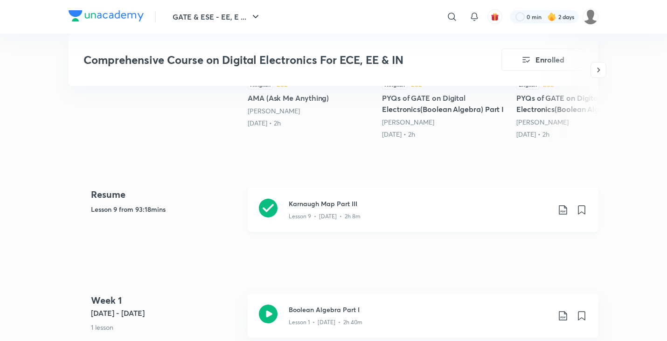 The height and width of the screenshot is (341, 667). What do you see at coordinates (166, 209) in the screenshot?
I see `h5: Lesson 9 from 93:18mins` at bounding box center [166, 209].